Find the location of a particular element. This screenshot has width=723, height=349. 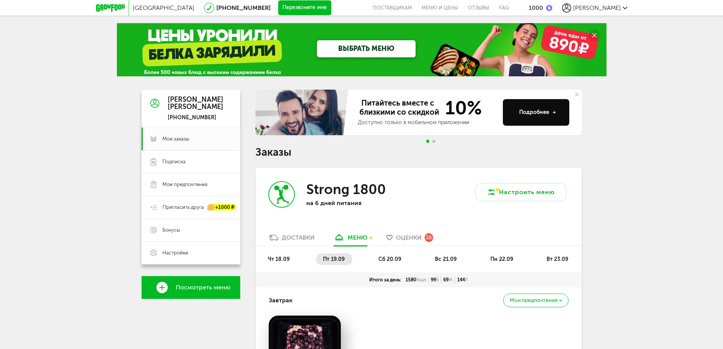

span: У is located at coordinates (466, 280).